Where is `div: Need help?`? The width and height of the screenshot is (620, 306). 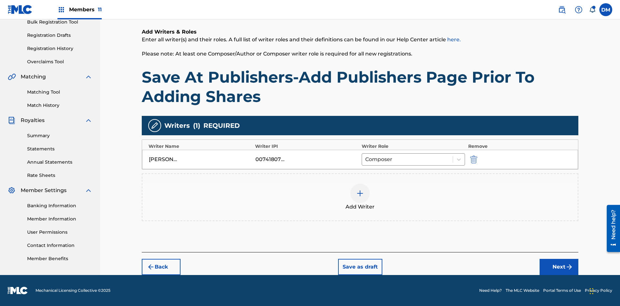
div: Need help? is located at coordinates (11, 23).